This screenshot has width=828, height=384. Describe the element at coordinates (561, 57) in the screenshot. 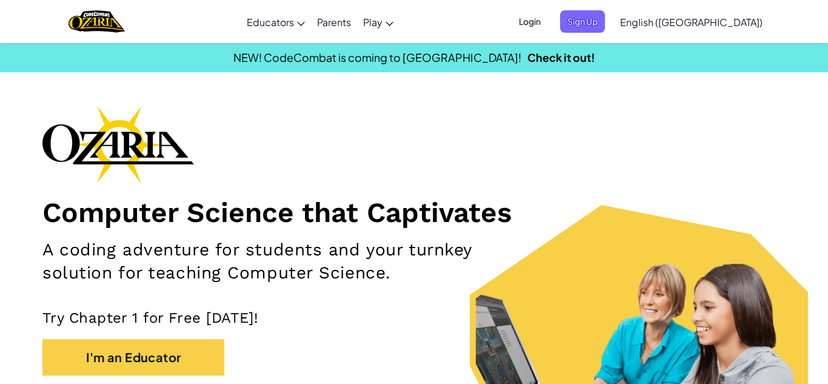

I see `a: Check it out!` at that location.